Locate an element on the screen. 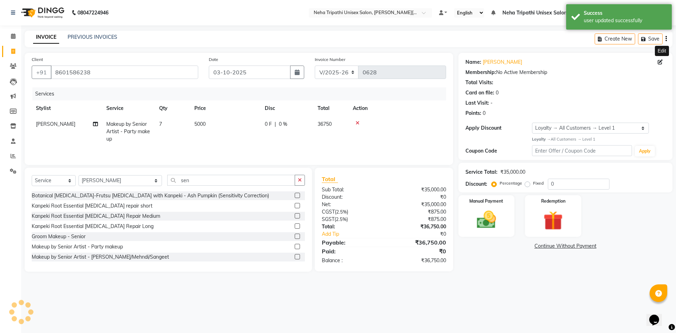 The width and height of the screenshot is (676, 333). label: Percentage is located at coordinates (511, 183).